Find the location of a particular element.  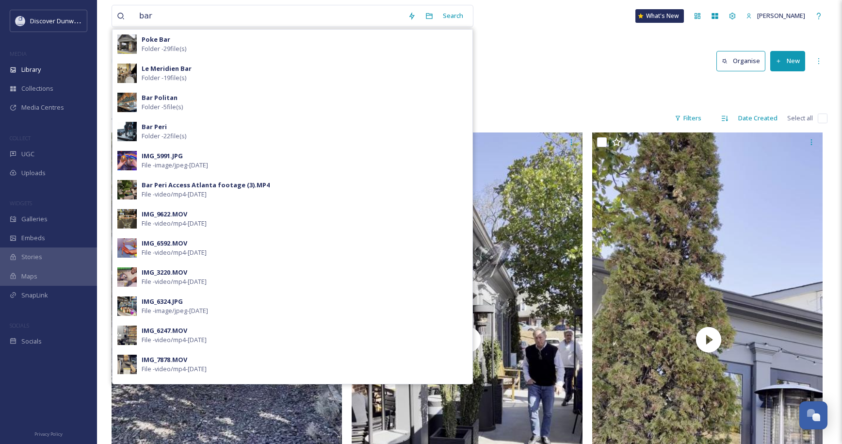

div: IMG_9622.MOV is located at coordinates (164, 214).